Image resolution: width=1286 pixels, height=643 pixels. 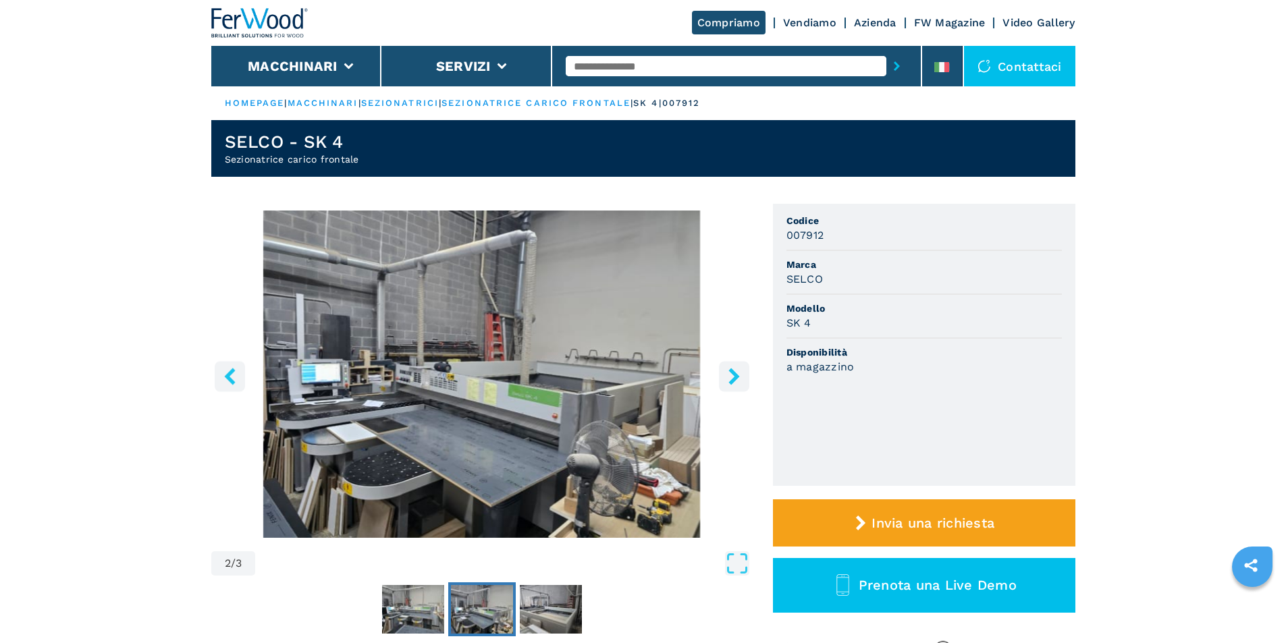 What do you see at coordinates (482, 610) in the screenshot?
I see `button: Go to Slide 2` at bounding box center [482, 610].